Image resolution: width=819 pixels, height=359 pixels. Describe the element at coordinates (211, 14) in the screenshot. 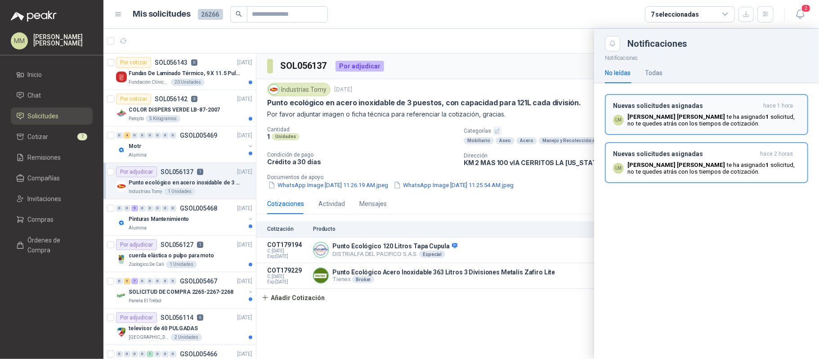

I see `span: 26266` at that location.